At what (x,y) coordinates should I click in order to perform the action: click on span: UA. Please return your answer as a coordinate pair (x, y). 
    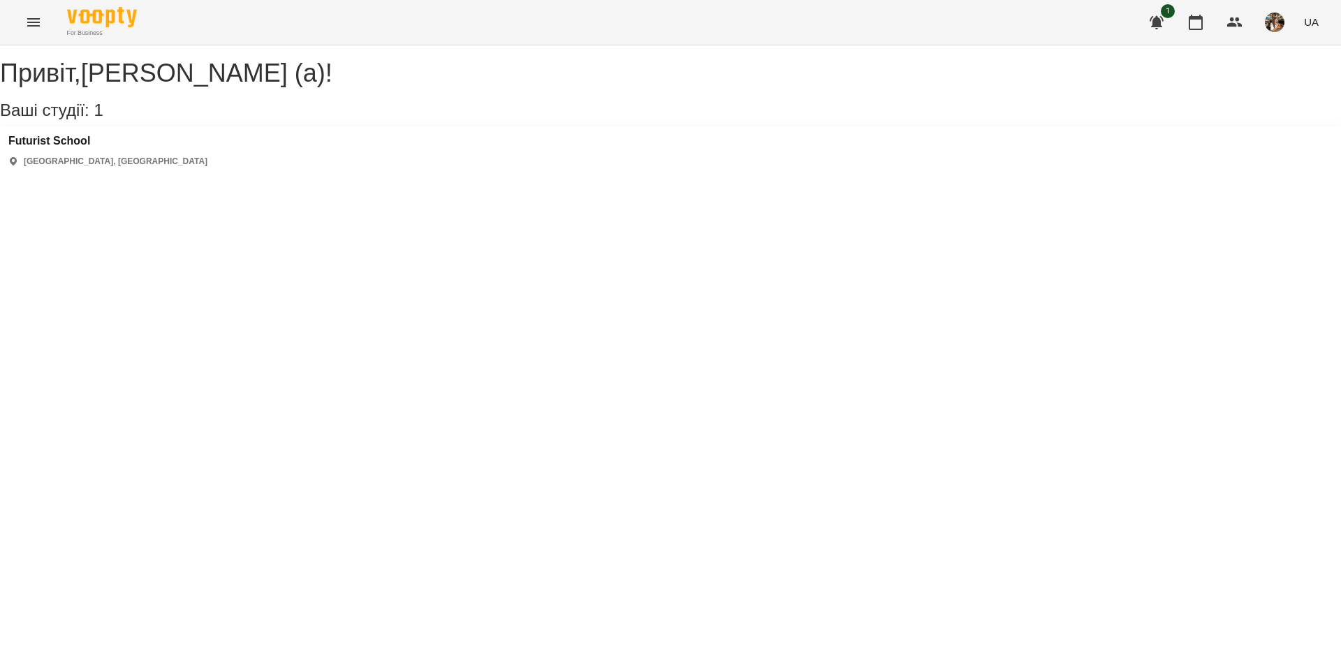
    Looking at the image, I should click on (1310, 22).